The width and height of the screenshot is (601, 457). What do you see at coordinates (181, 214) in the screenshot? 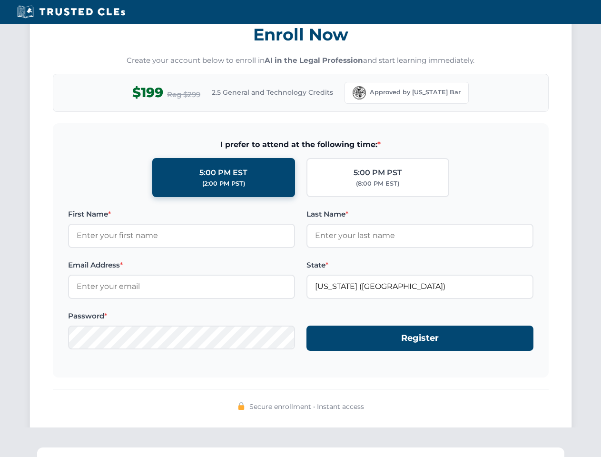
I see `label: First Name` at bounding box center [181, 214].